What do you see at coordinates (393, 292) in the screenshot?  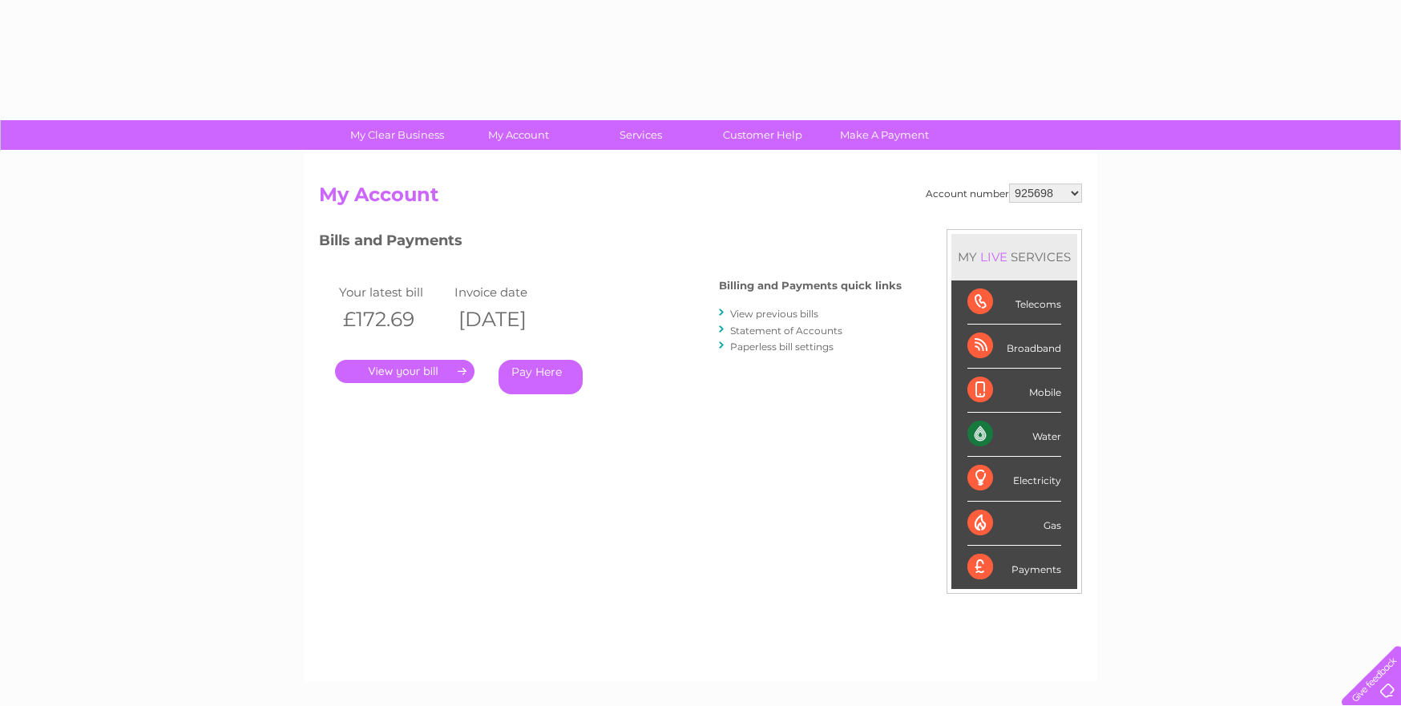 I see `td: Your latest bill` at bounding box center [393, 292].